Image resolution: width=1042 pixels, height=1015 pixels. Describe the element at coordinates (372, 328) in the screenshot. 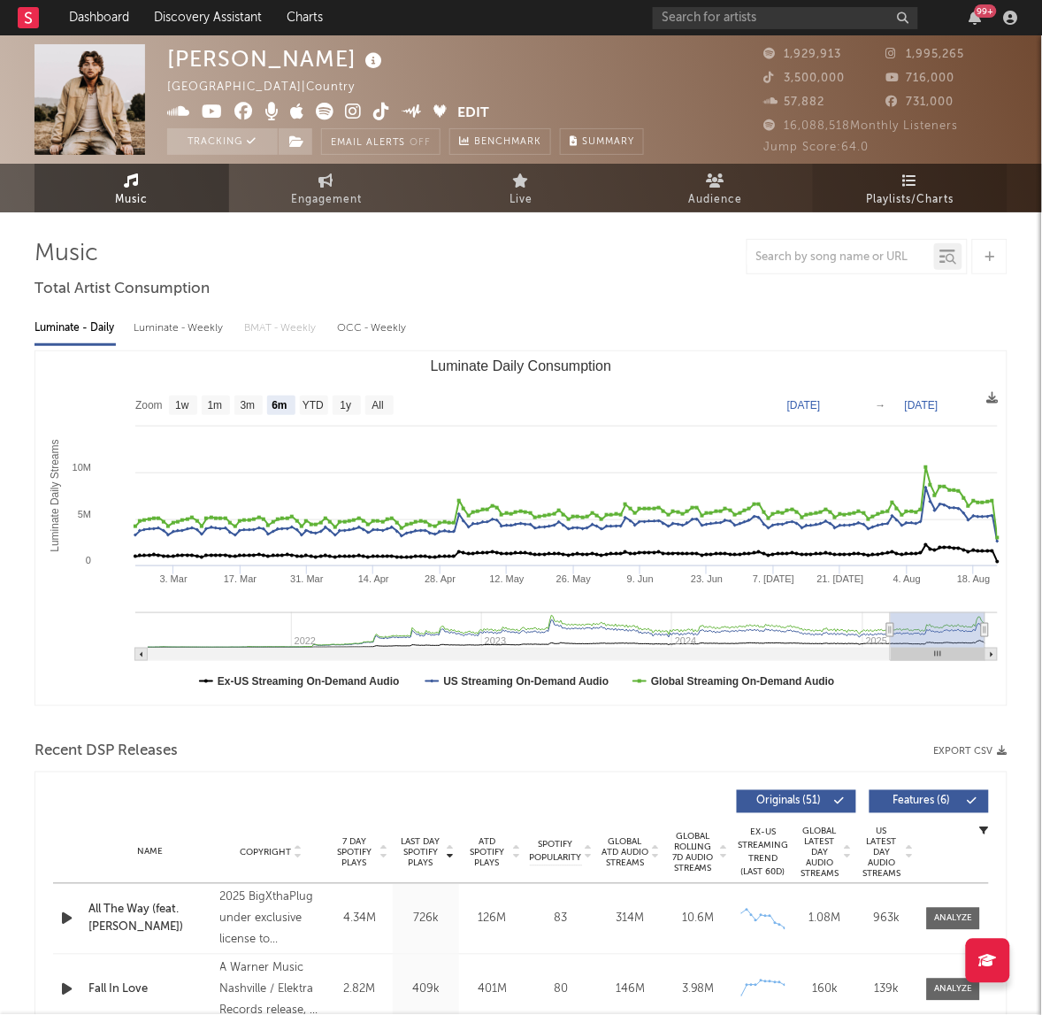

I see `div: OCC - Weekly` at that location.